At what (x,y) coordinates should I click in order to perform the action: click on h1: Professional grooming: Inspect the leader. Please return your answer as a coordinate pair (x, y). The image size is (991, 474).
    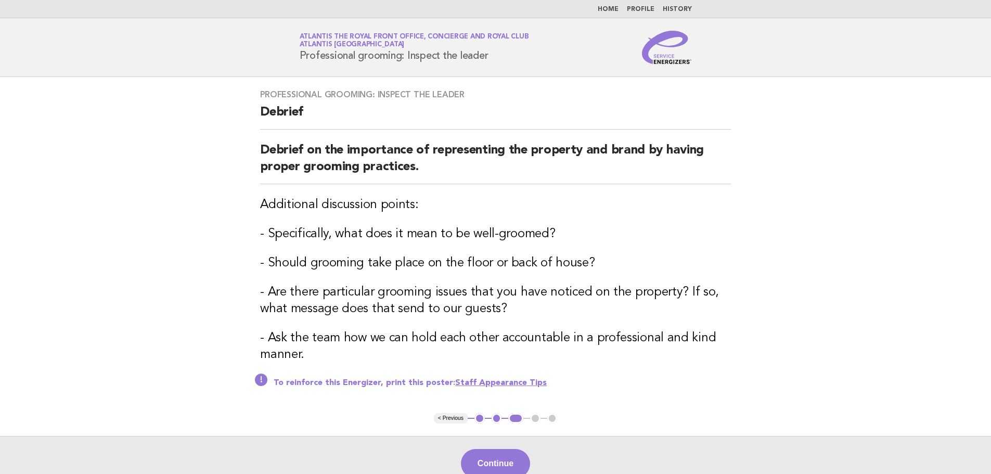
    Looking at the image, I should click on (414, 47).